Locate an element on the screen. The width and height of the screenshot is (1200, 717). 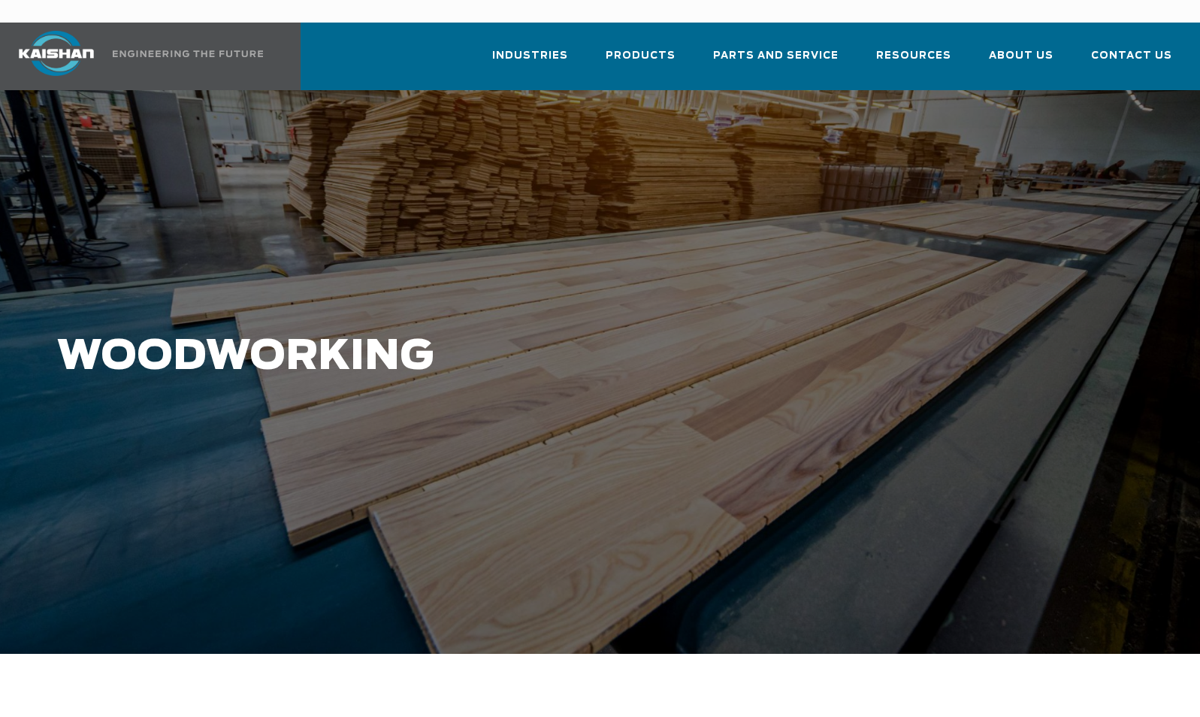
span: About Us is located at coordinates (1021, 56).